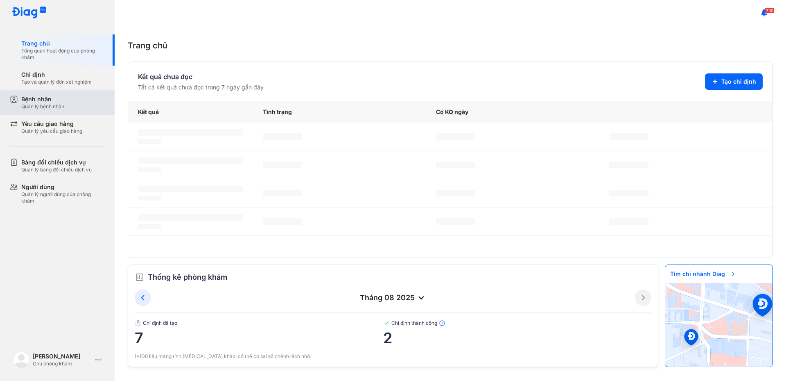  Describe the element at coordinates (43, 106) in the screenshot. I see `div: Quản lý bệnh nhân` at that location.